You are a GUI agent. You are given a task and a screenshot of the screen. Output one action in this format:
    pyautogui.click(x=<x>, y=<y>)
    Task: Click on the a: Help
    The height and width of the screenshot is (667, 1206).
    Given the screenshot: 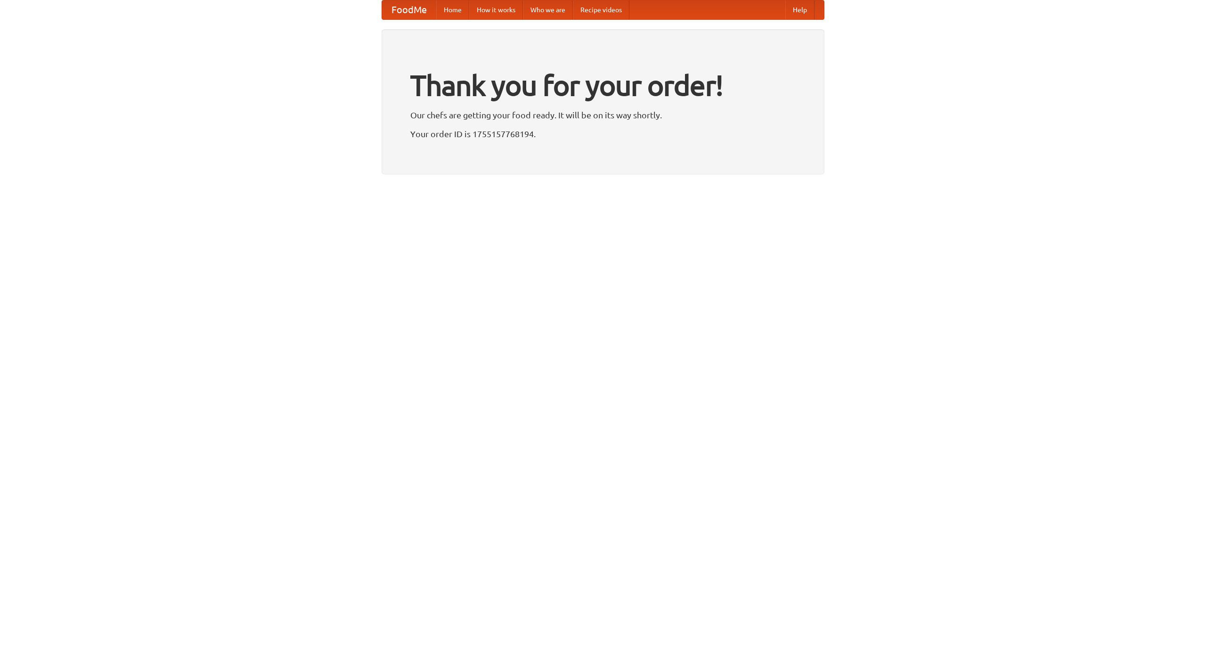 What is the action you would take?
    pyautogui.click(x=800, y=10)
    